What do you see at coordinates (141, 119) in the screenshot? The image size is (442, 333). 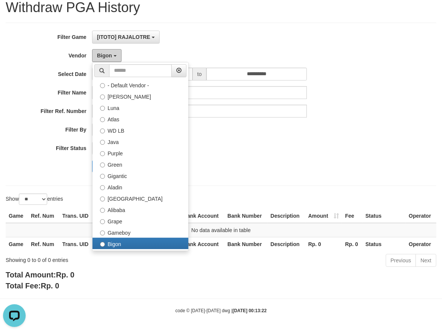 I see `label: Atlas` at bounding box center [141, 119].